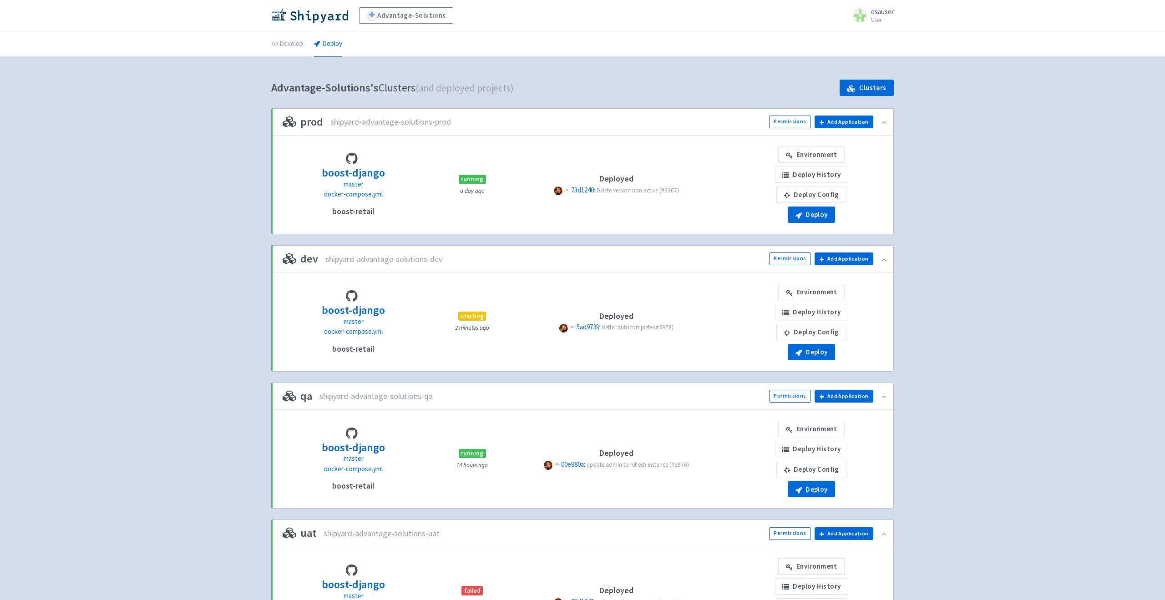 The image size is (1165, 600). What do you see at coordinates (472, 328) in the screenshot?
I see `small: 2 minutes ago` at bounding box center [472, 328].